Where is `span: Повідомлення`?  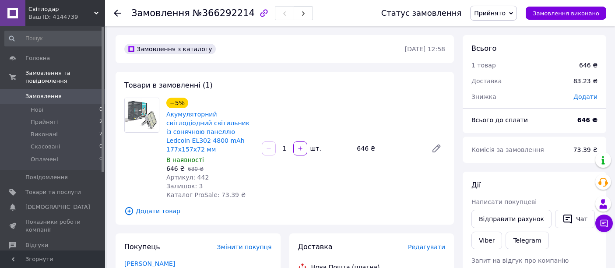
span: Повідомлення is located at coordinates (46, 177).